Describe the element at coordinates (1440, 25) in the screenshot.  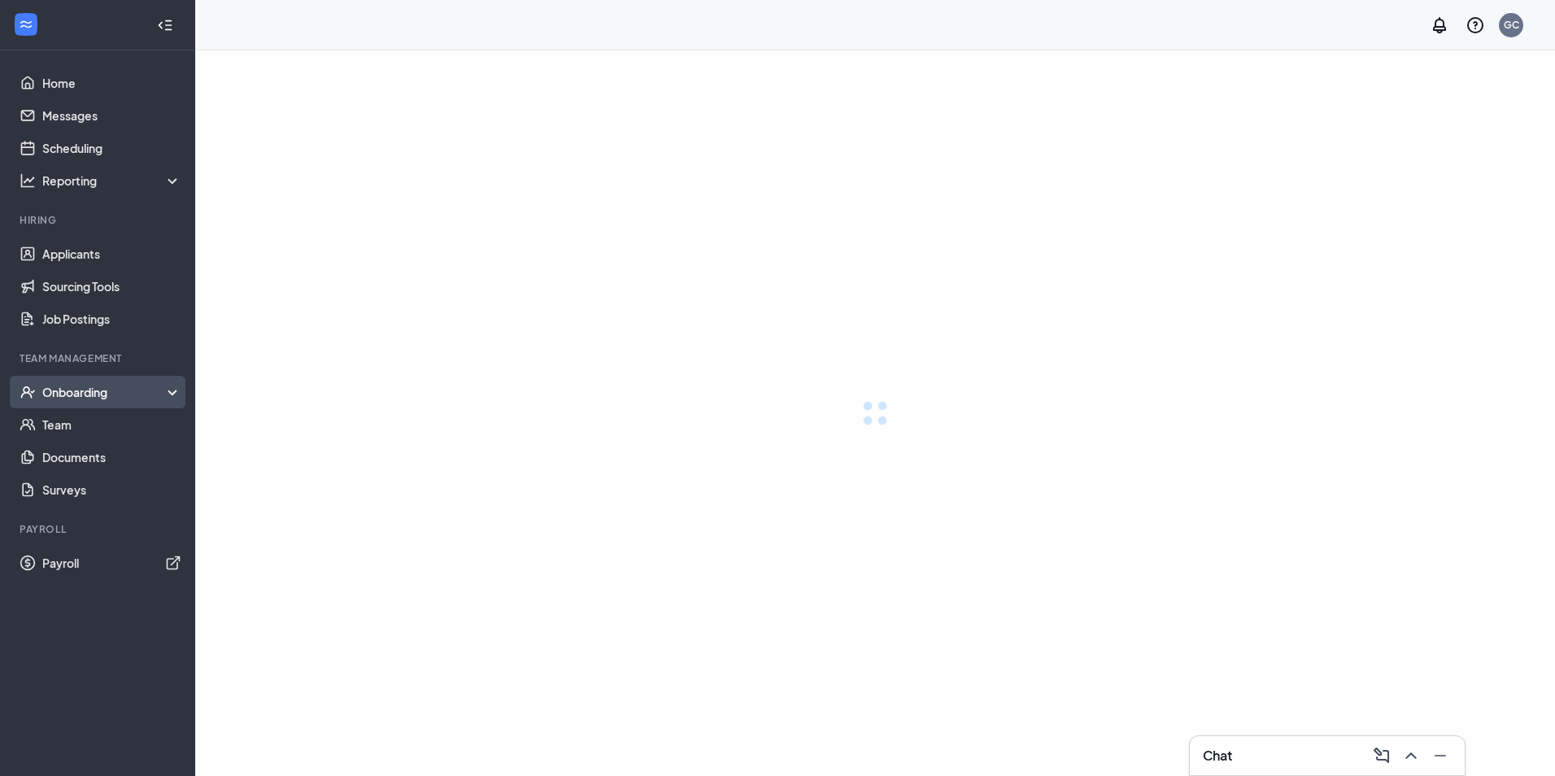
I see `svg: Notifications` at that location.